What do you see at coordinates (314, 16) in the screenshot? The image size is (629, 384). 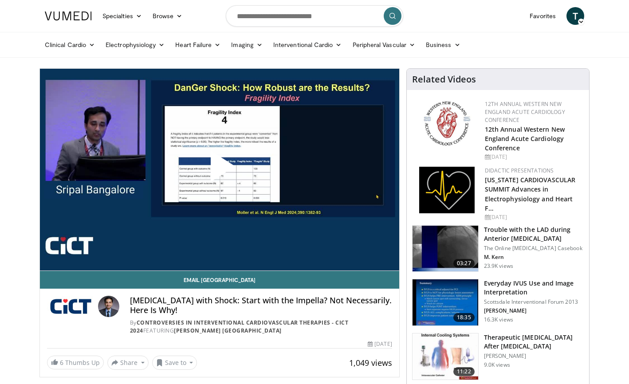 I see `input: Search topics, interventions` at bounding box center [314, 16].